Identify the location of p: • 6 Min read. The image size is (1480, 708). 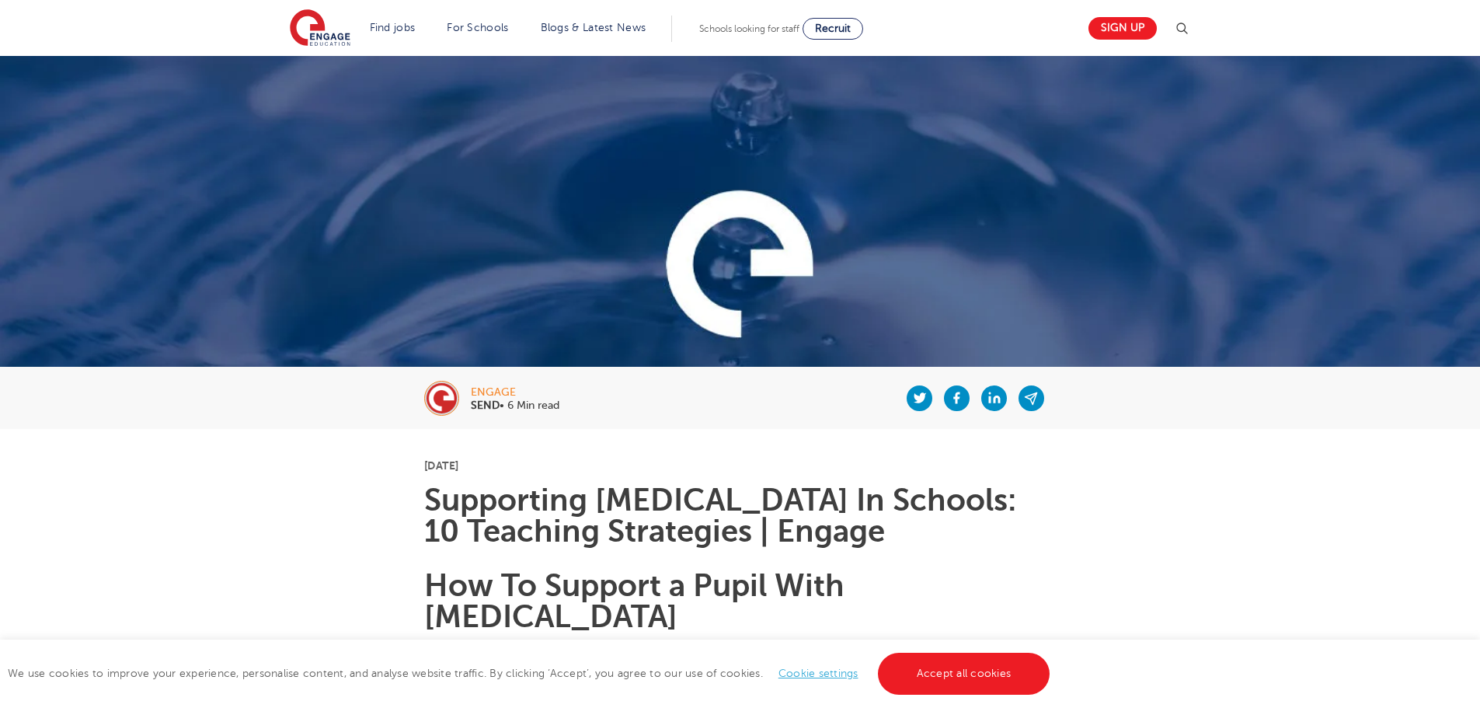
(515, 406).